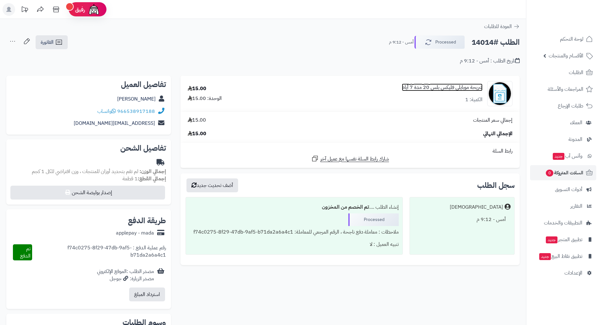  Describe the element at coordinates (294, 232) in the screenshot. I see `div: ملاحظات : معاملة دفع ناجحة ، الرقم المرجعي للمعاملة: f74c0275-8f29-47db-9af5-b71da2a6a4c1` at that location.